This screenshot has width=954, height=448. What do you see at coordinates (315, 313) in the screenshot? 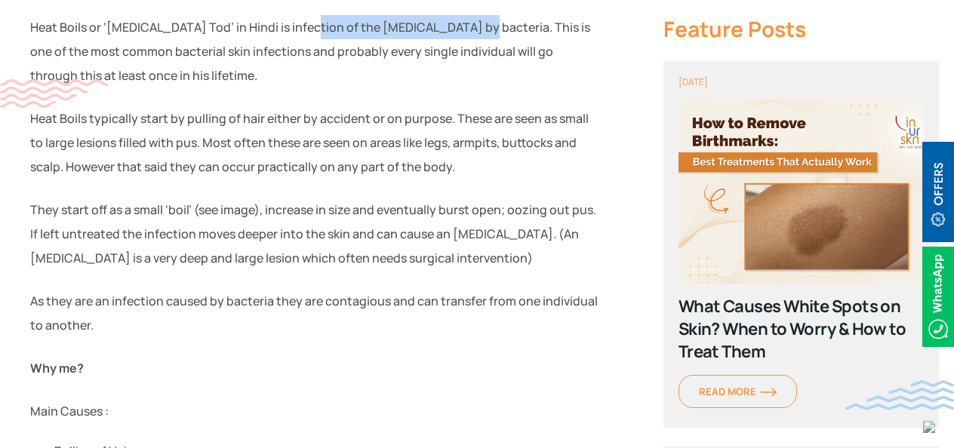
I see `p: As they are an infection caused by bacteria they are contagious and can transfer from one individ...` at bounding box center [315, 313].